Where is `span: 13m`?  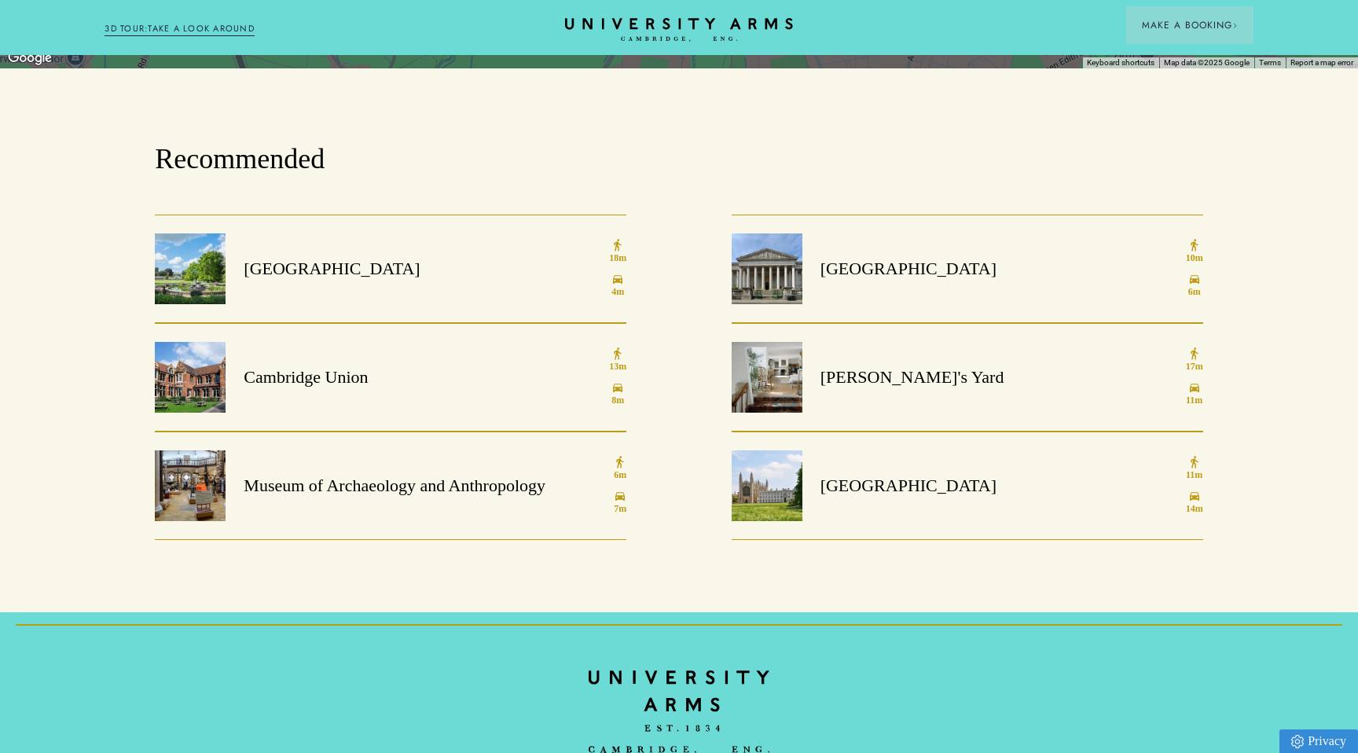 span: 13m is located at coordinates (618, 366).